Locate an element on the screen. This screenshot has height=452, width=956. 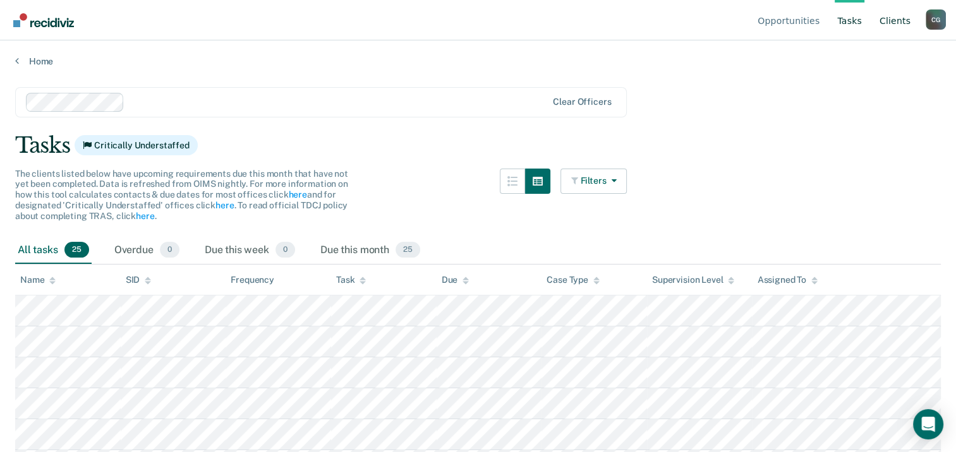
div: Name is located at coordinates (38, 280).